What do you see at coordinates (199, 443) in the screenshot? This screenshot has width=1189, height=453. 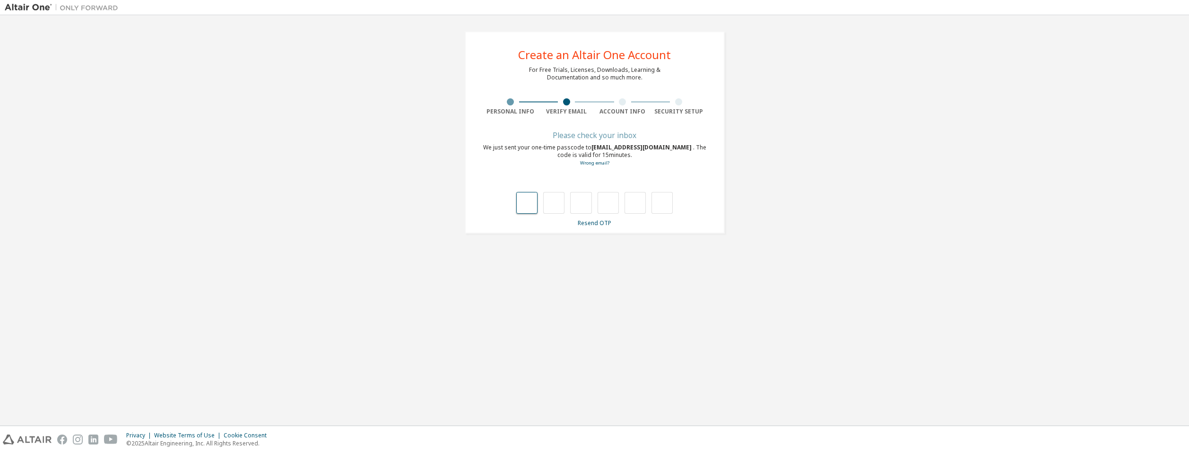 I see `p: © 2025 Altair Engineering, Inc. All Rights Reserved.` at bounding box center [199, 443].